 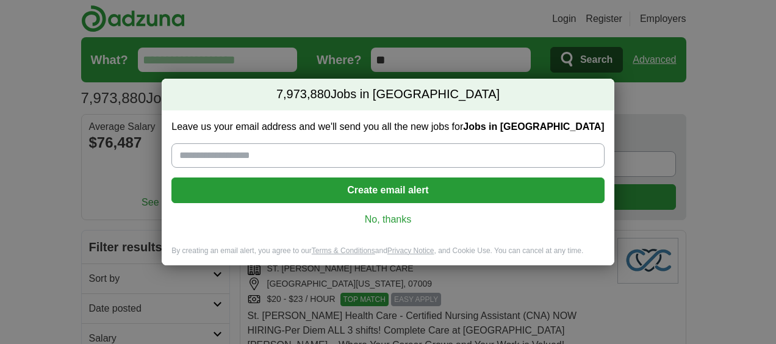 What do you see at coordinates (387, 190) in the screenshot?
I see `button: Create email alert` at bounding box center [387, 190].